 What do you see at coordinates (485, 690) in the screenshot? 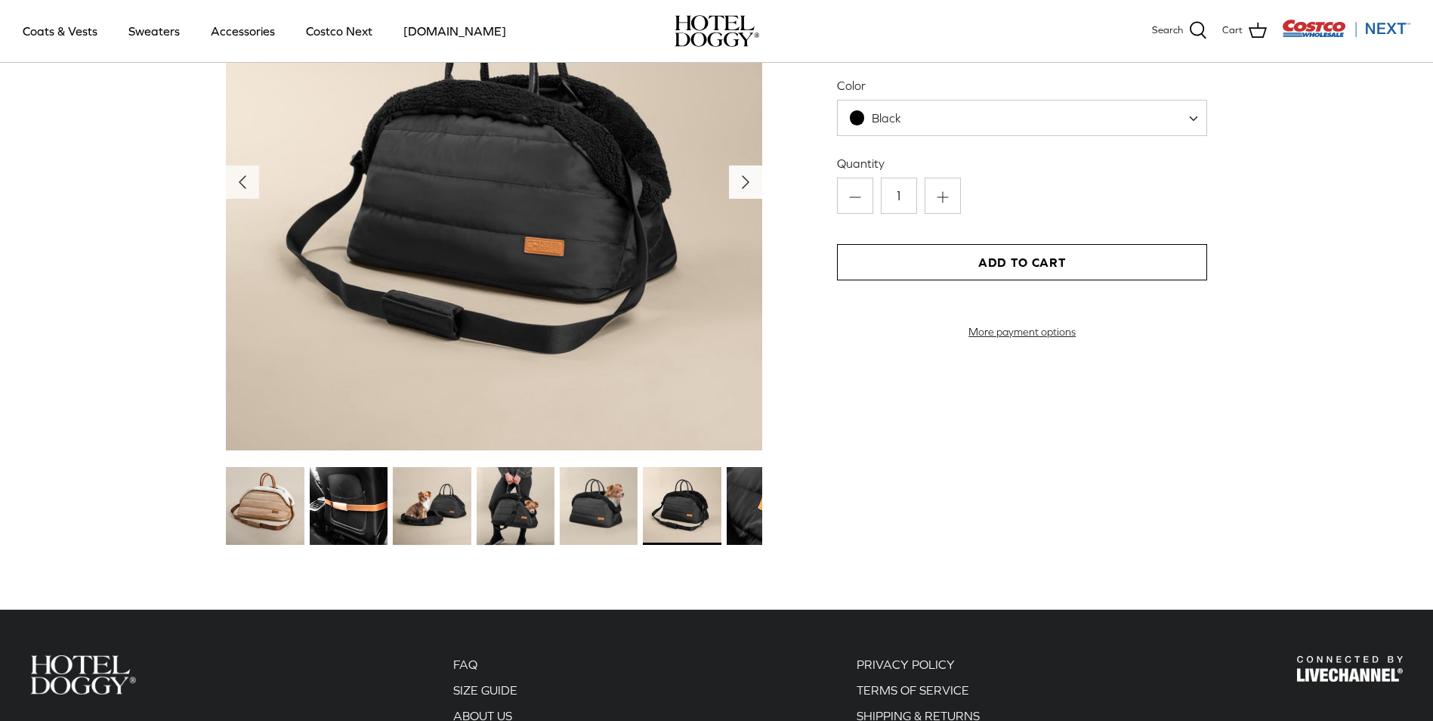
I see `a: SIZE GUIDE` at bounding box center [485, 690].